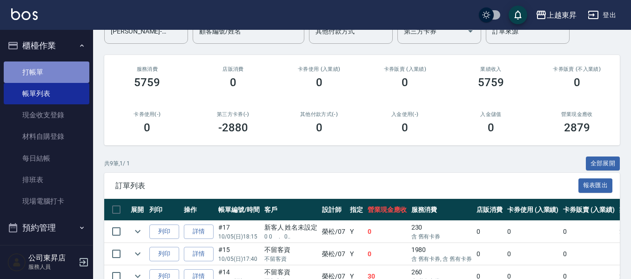  Describe the element at coordinates (556, 15) in the screenshot. I see `button: 上越東昇` at that location.